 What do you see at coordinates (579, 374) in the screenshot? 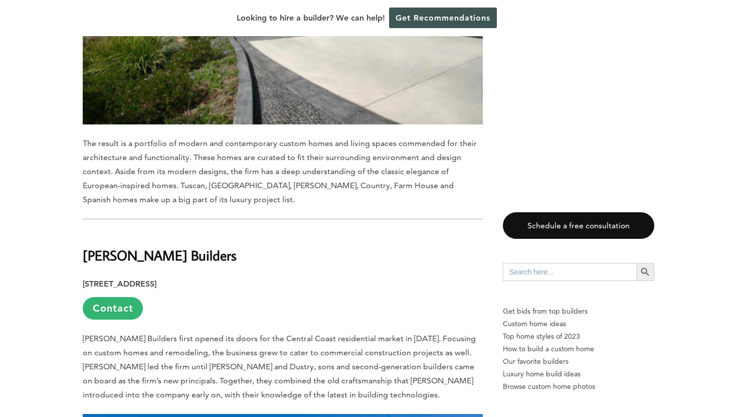
I see `p: Luxury home build ideas` at bounding box center [579, 374].